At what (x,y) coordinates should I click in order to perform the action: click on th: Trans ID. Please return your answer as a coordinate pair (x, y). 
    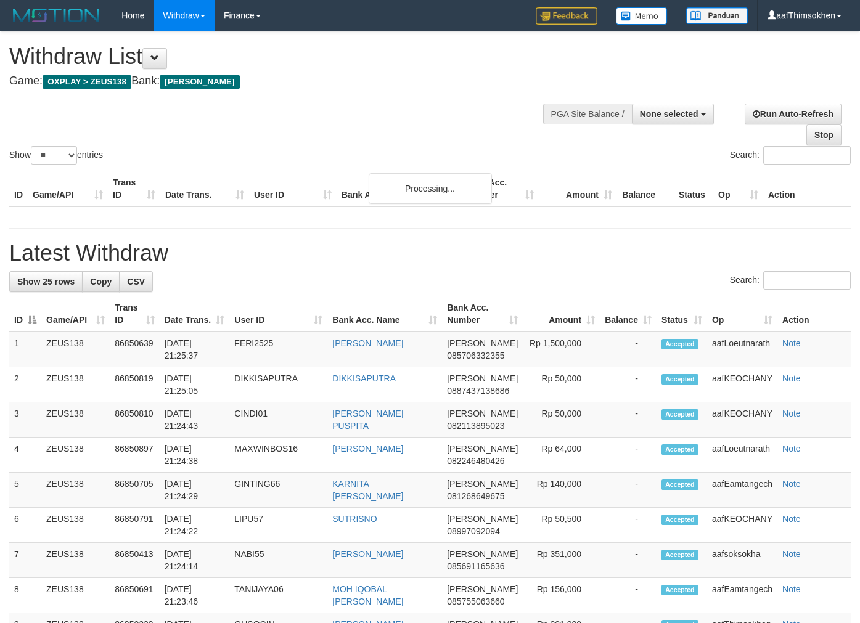
    Looking at the image, I should click on (134, 189).